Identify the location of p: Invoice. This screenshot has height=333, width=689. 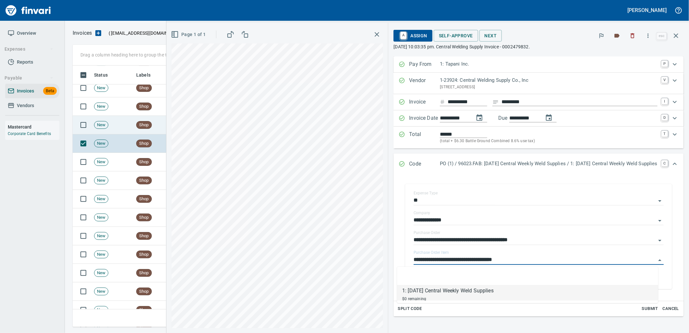
(425, 102).